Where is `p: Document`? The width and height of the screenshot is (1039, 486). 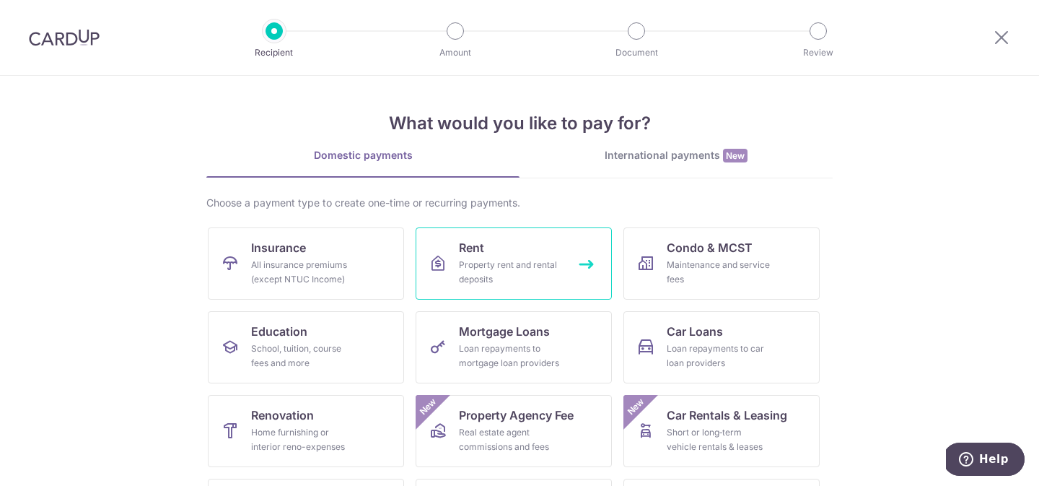
p: Document is located at coordinates (636, 53).